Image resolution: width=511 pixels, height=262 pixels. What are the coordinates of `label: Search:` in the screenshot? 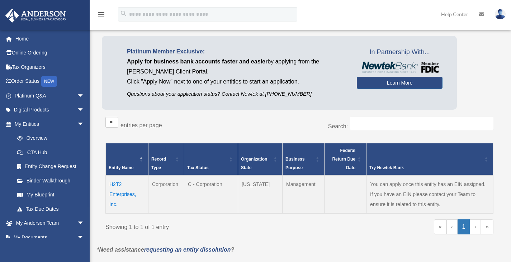 It's located at (338, 126).